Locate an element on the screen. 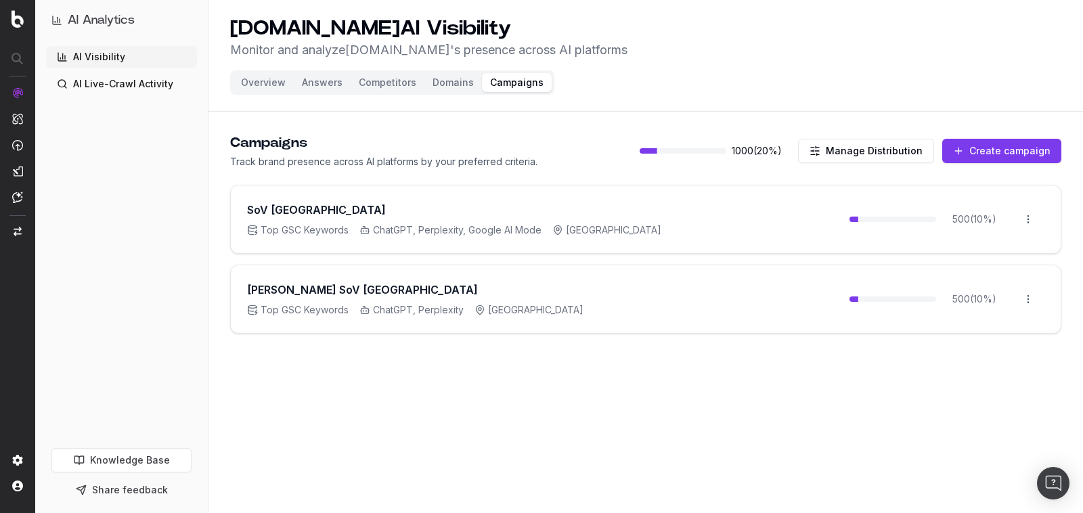 This screenshot has width=1083, height=513. img: Switch project is located at coordinates (18, 232).